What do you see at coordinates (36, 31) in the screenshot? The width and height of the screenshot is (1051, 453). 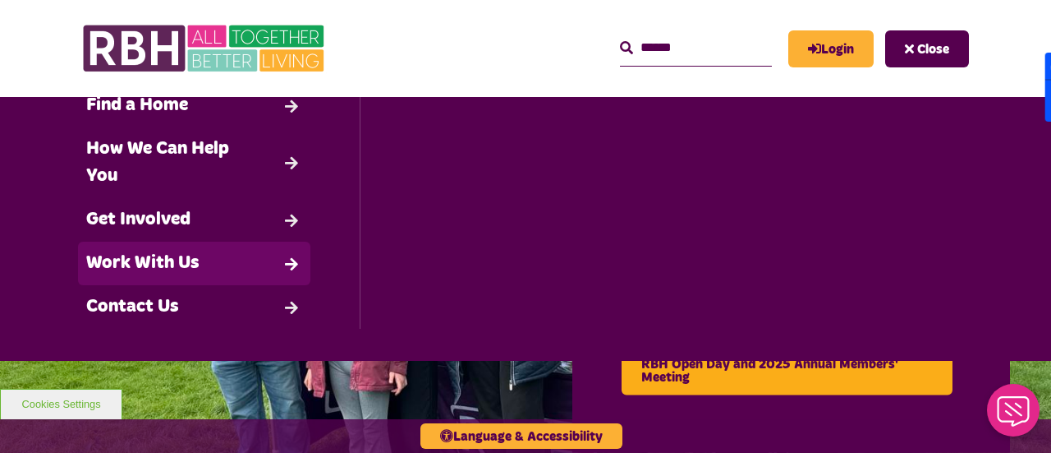 I see `div: Close Web Assistant` at bounding box center [36, 31].